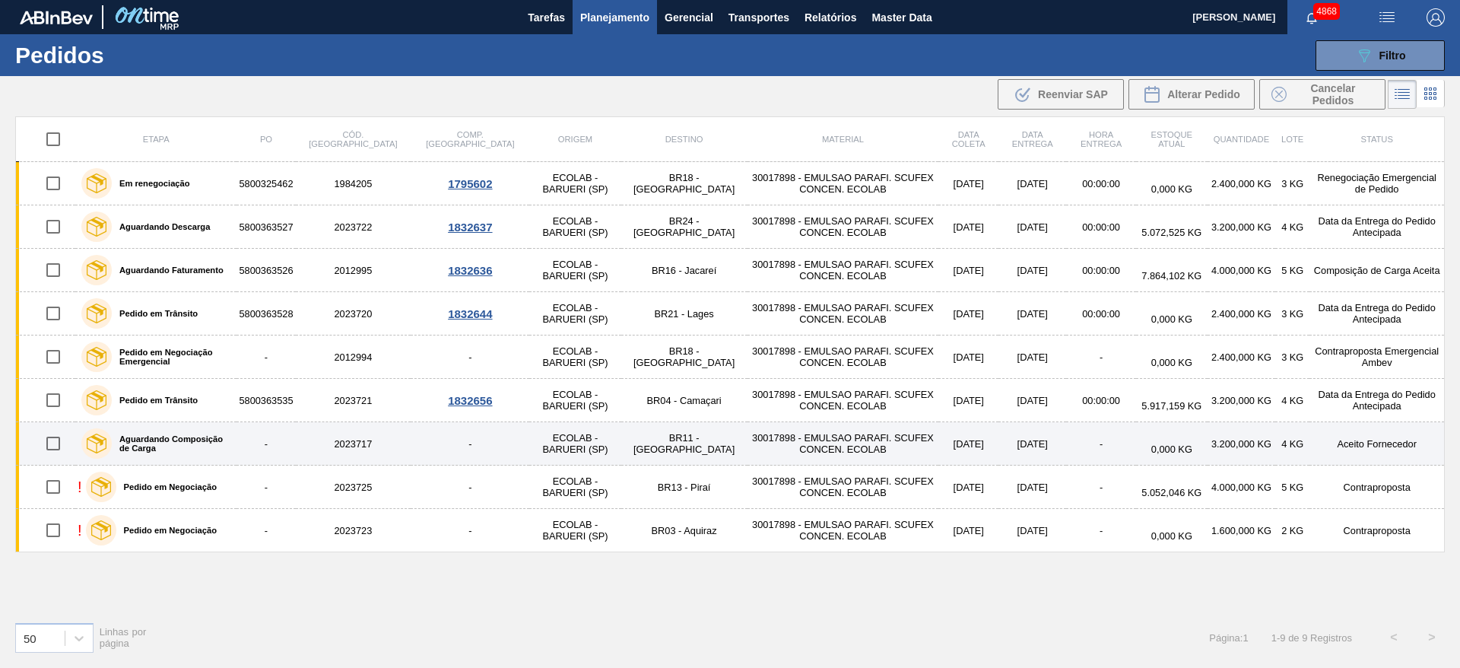 Image resolution: width=1460 pixels, height=668 pixels. Describe the element at coordinates (1171, 405) in the screenshot. I see `span: 5.917,159 KG` at that location.